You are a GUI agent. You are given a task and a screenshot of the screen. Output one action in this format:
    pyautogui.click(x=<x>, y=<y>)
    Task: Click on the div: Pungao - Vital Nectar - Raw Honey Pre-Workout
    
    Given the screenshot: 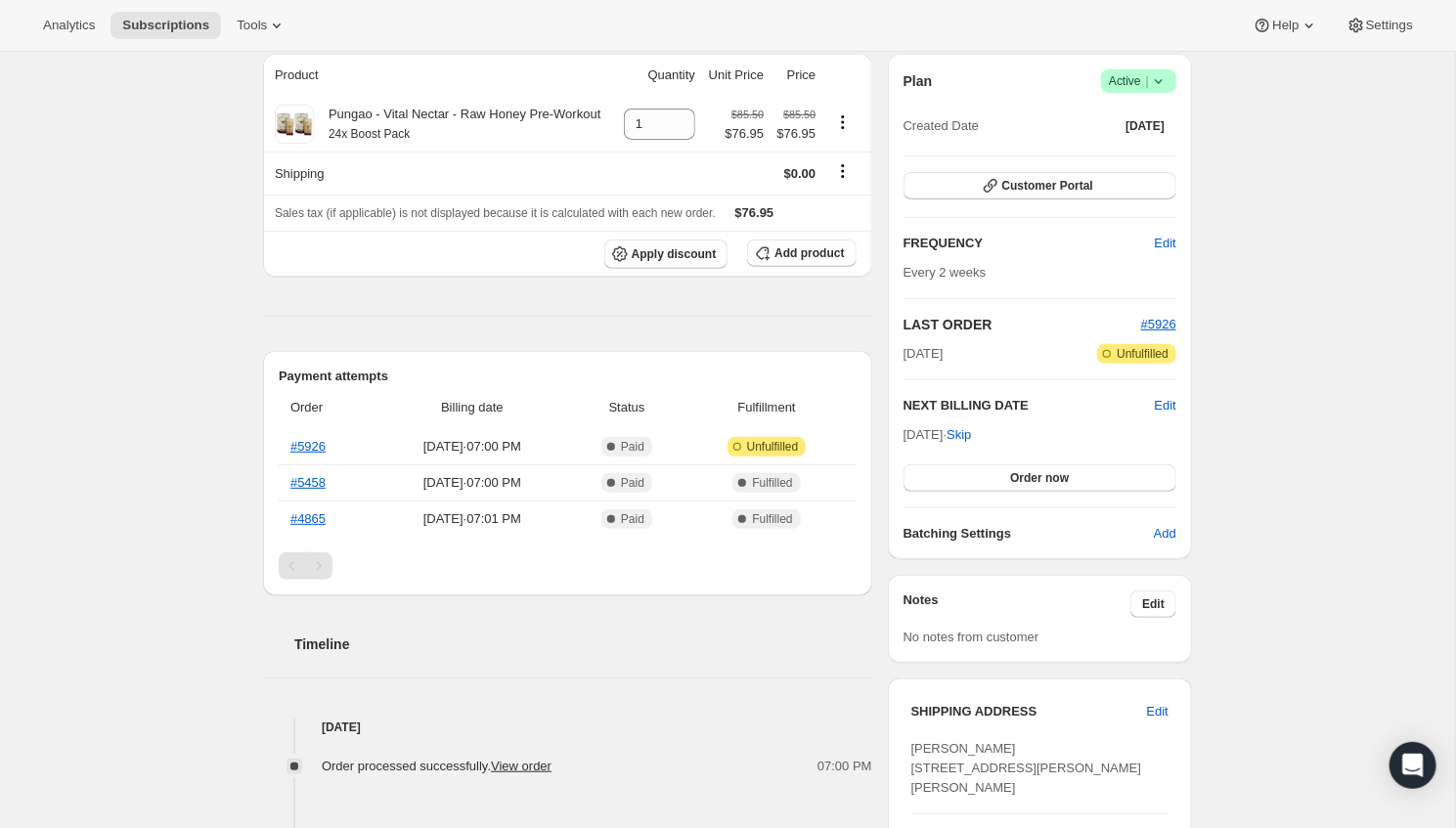 What is the action you would take?
    pyautogui.click(x=457, y=124)
    